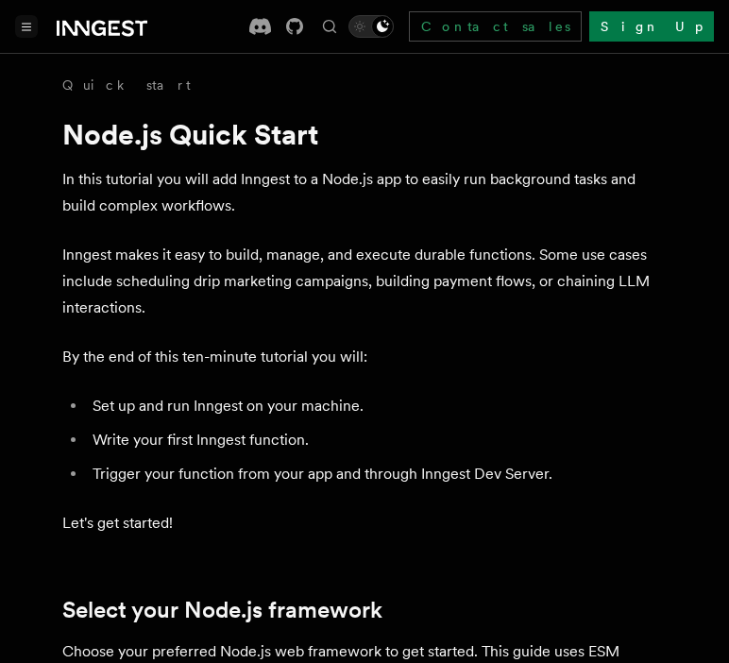  Describe the element at coordinates (365, 282) in the screenshot. I see `p: Inngest makes it easy to build, manage, and execute durable functions. Some use cases include sch...` at that location.